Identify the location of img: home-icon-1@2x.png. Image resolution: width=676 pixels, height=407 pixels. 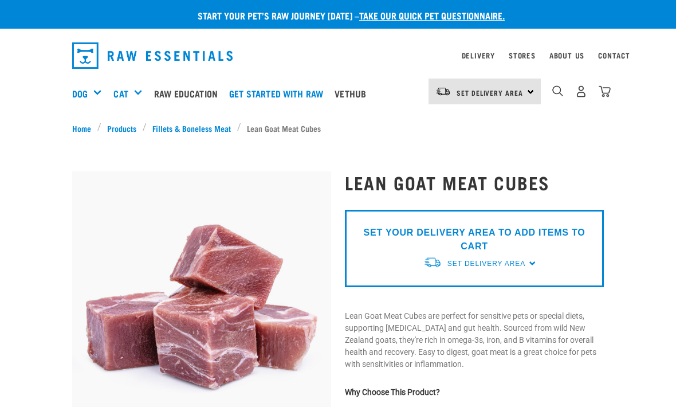
(557, 91).